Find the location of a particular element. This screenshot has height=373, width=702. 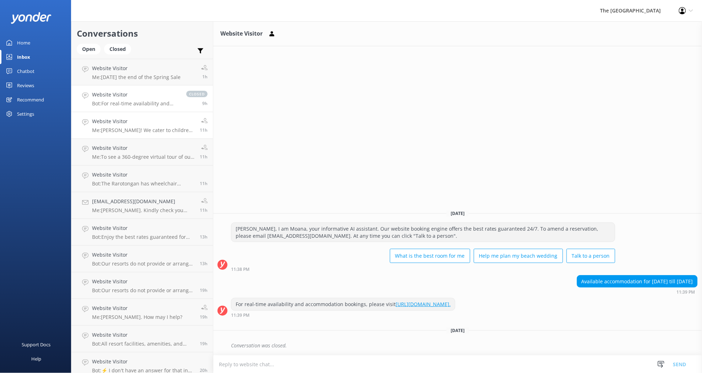

p: Bot: Enjoy the best rates guaranteed for direct bookings by using Promo Code TRBRL. Book now and ... is located at coordinates (143, 237).